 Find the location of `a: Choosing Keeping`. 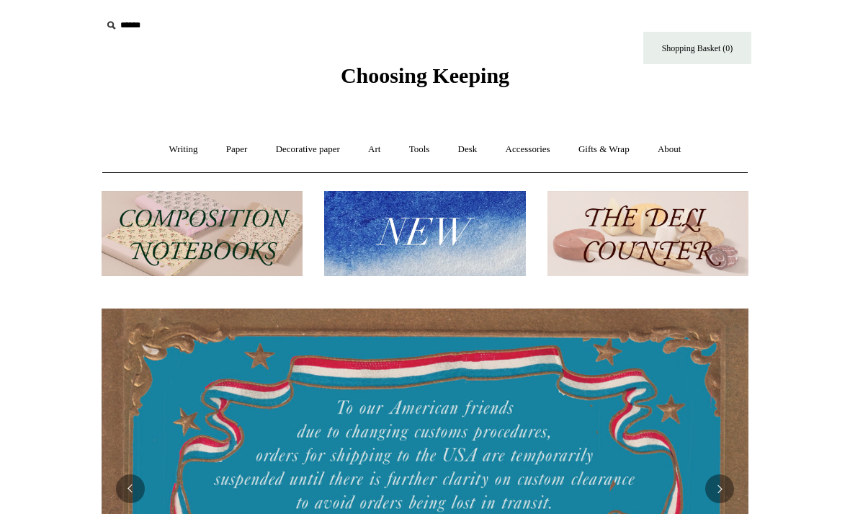

a: Choosing Keeping is located at coordinates (425, 80).